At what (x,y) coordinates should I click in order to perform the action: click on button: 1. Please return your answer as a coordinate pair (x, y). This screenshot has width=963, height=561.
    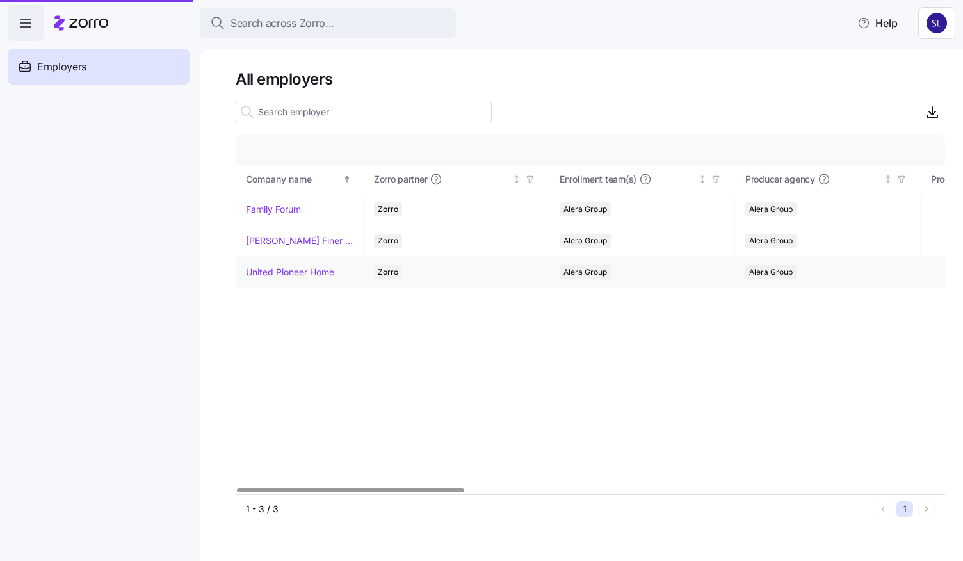
    Looking at the image, I should click on (904, 509).